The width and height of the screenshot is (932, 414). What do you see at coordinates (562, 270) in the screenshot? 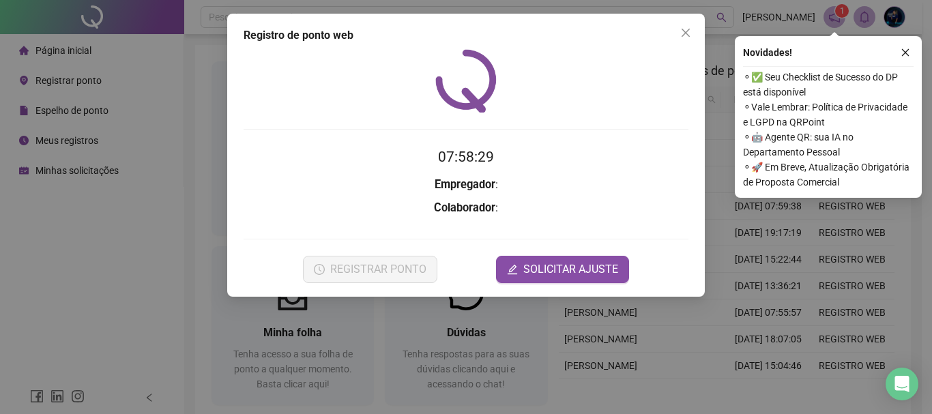
I see `button: editSOLICITAR AJUSTE` at bounding box center [562, 270].